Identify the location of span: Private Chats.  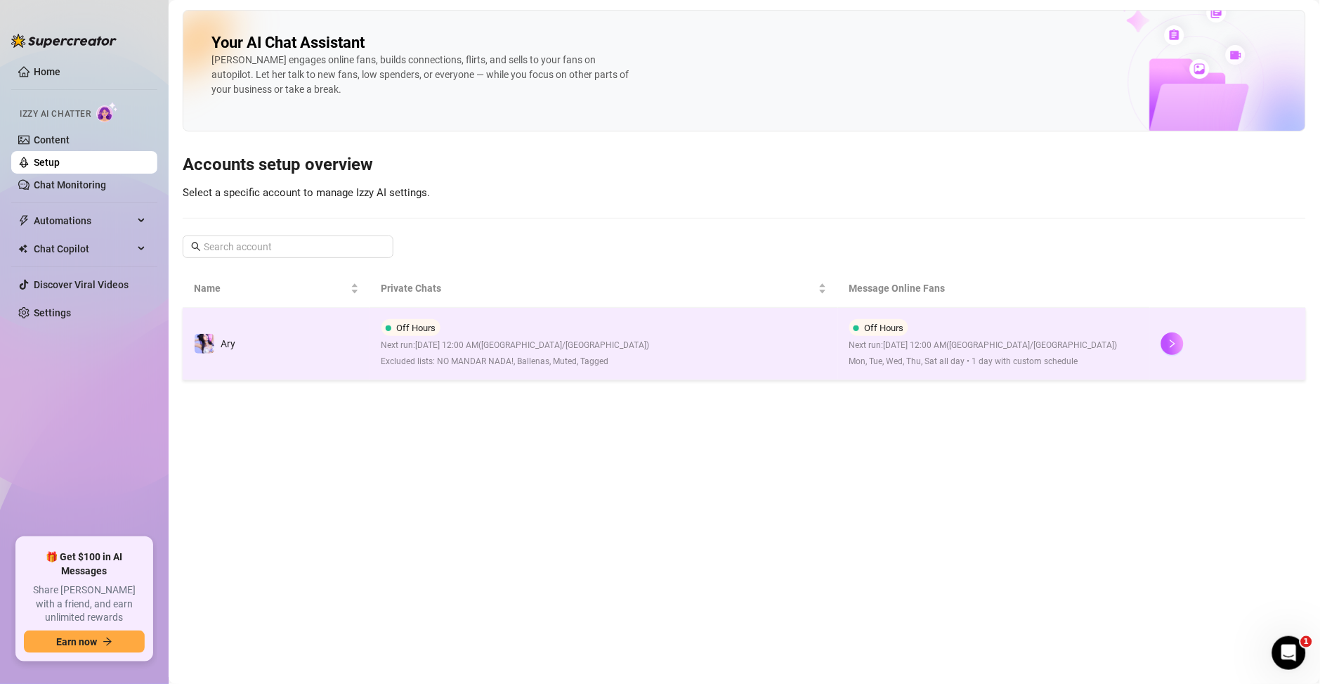
(599, 288).